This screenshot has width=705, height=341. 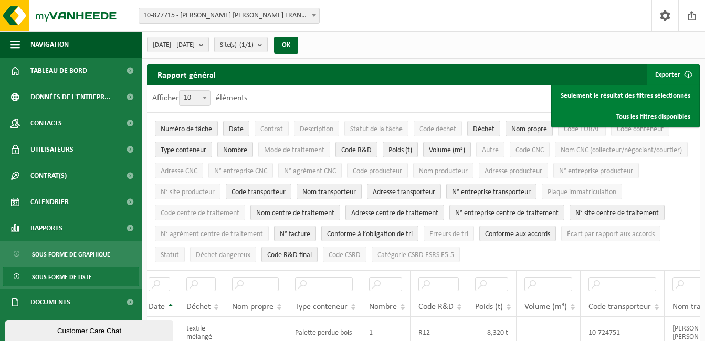 What do you see at coordinates (223, 255) in the screenshot?
I see `button: Déchet dangereux : Activate to sort` at bounding box center [223, 255].